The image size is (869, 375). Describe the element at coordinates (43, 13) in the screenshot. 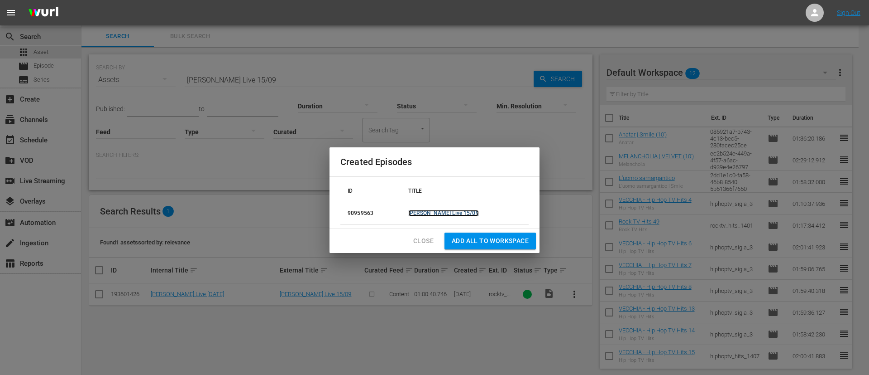

I see `img: ans4CAIJ8jUAAAAAAAAAAAAAAAAAAAAAAAAgQb4GAAAAAAAAAAAAAAAAAAAAAAAAJMjXAAAAAAAAAAAAAAAAAAAAAAAAgAT5G...` at that location.